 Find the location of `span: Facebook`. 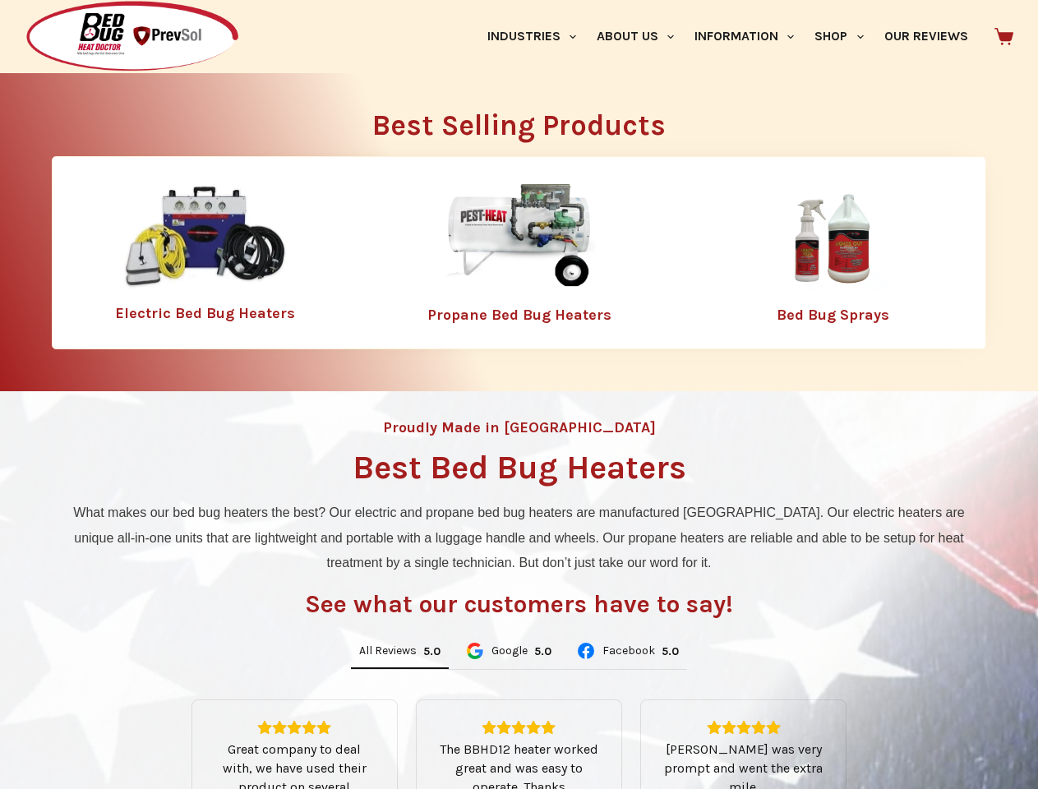

span: Facebook is located at coordinates (629, 651).